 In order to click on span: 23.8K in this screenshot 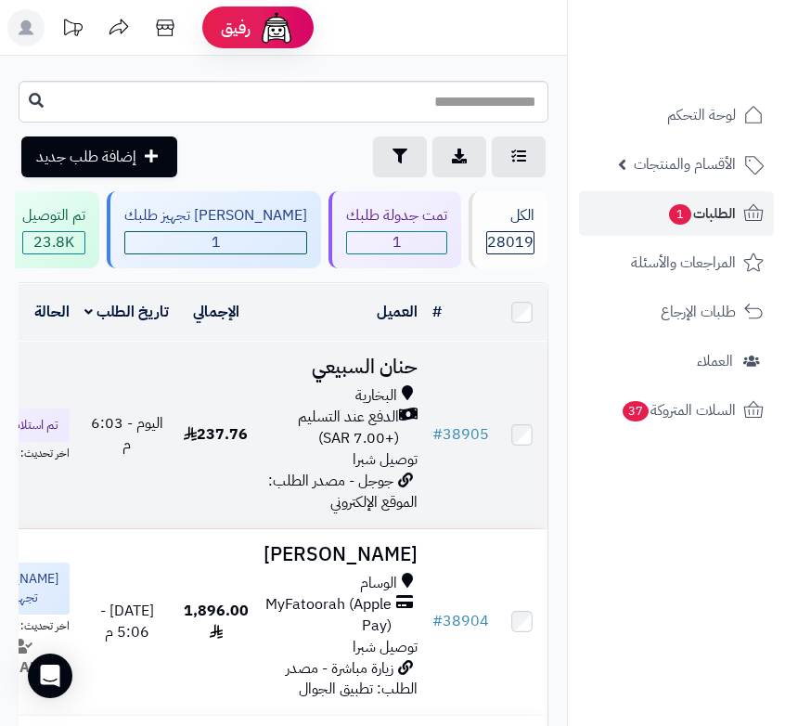, I will do `click(54, 242)`.